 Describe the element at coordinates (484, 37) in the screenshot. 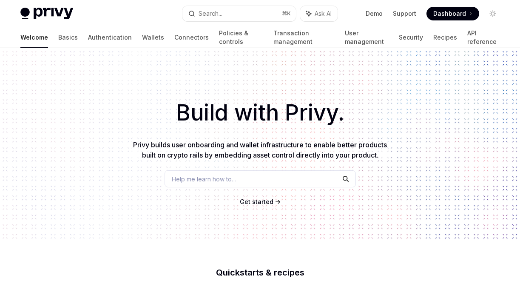

I see `a: API reference` at that location.